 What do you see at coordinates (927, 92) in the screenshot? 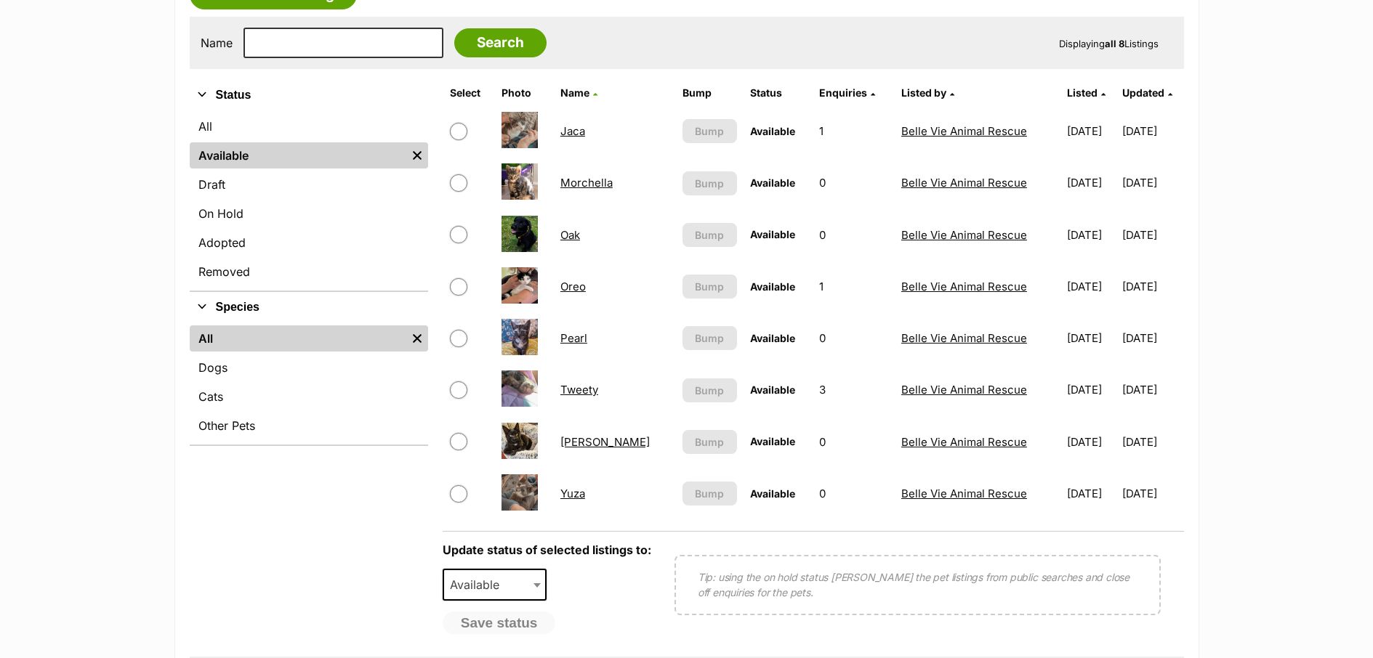
I see `a: Listed by` at bounding box center [927, 92].